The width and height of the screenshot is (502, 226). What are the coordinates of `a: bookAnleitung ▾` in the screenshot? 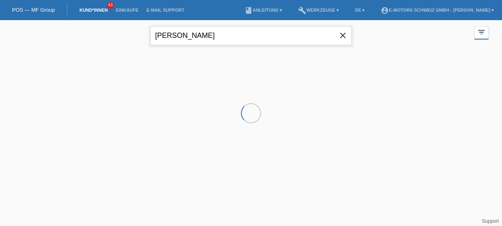 It's located at (263, 10).